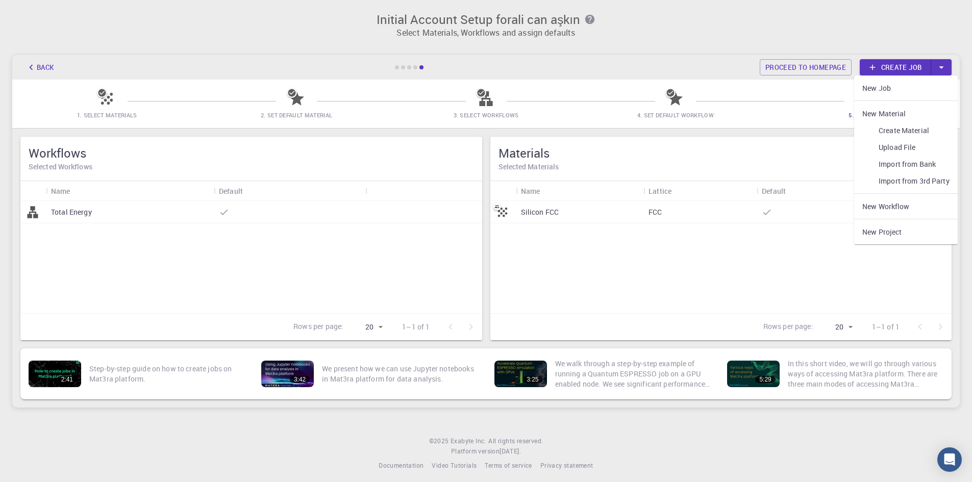  Describe the element at coordinates (251, 167) in the screenshot. I see `h6: Selected Workflows` at that location.